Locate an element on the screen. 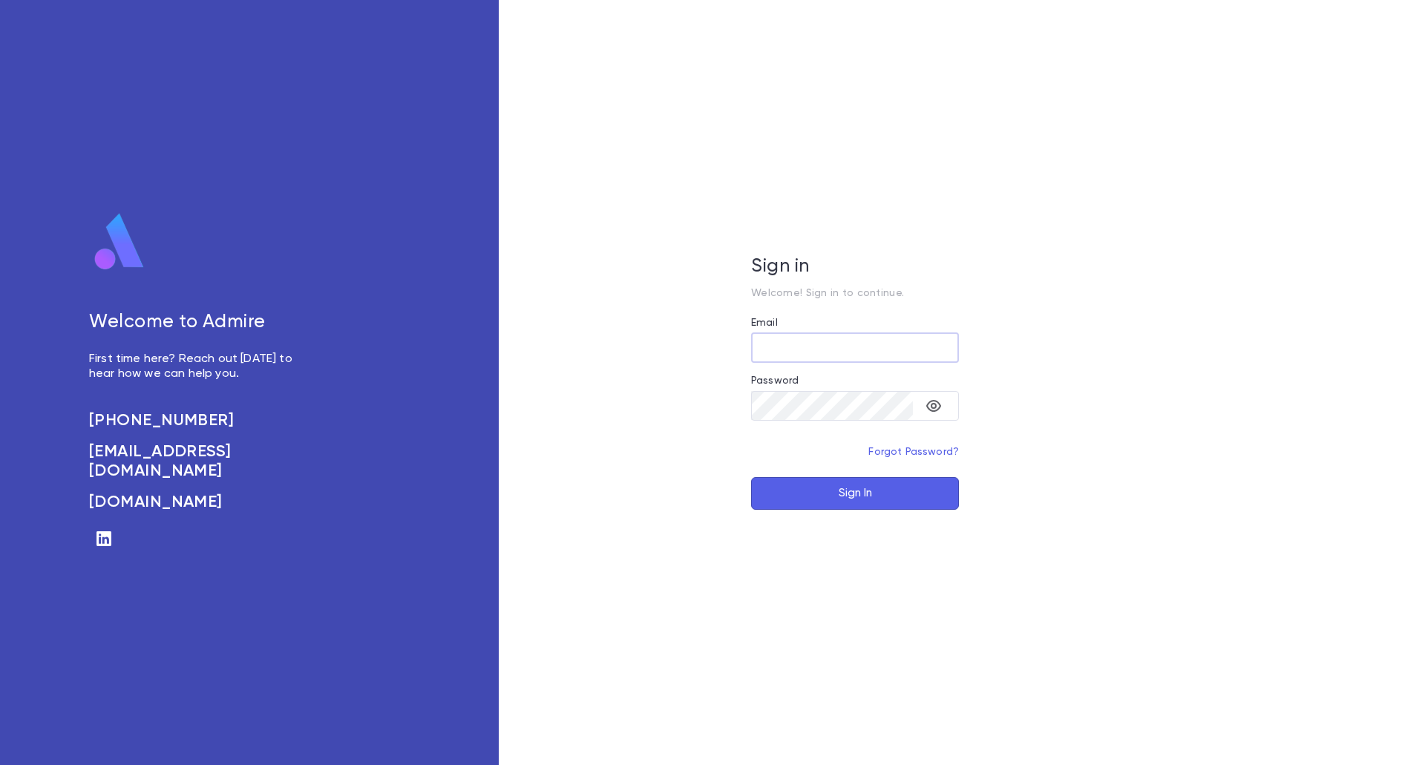  button: Sign In is located at coordinates (855, 493).